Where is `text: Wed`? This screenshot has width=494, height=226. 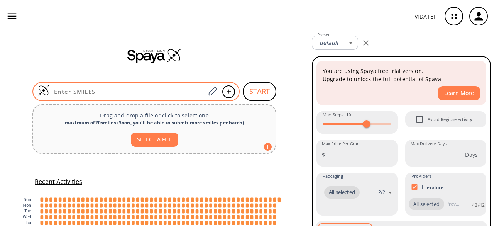
text: Wed is located at coordinates (27, 216).